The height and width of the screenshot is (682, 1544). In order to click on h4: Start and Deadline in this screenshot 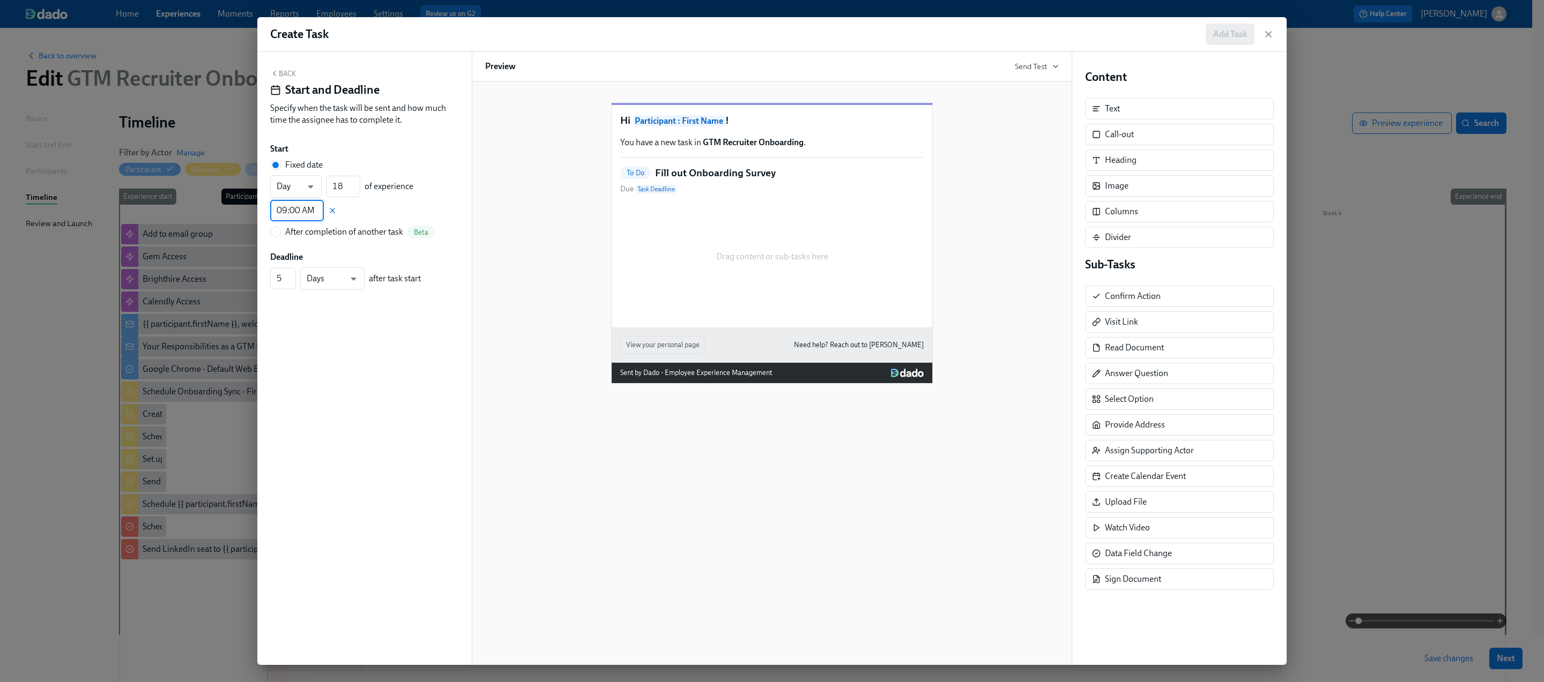, I will do `click(332, 90)`.